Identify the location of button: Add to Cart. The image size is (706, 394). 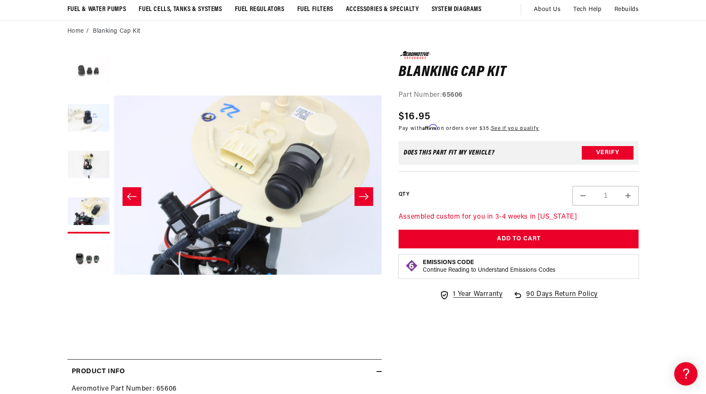
(519, 239).